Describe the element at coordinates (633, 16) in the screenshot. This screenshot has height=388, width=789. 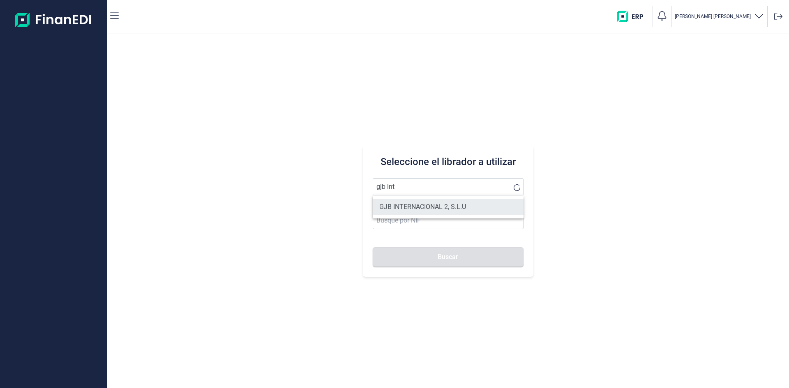
I see `img: erp` at that location.